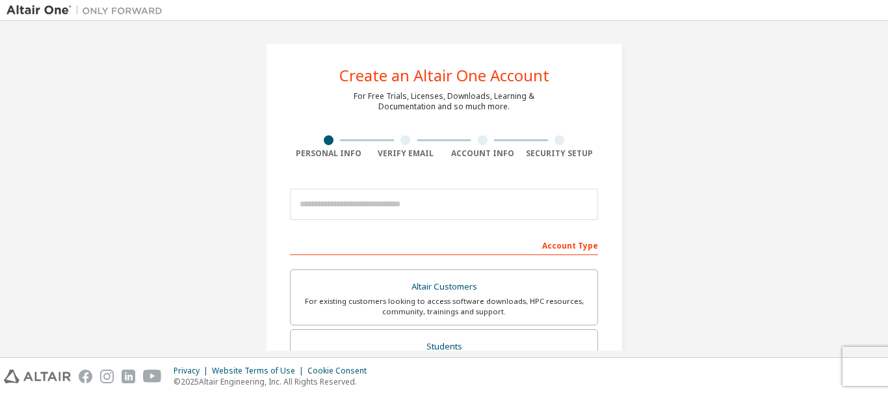  I want to click on div: Students, so click(444, 347).